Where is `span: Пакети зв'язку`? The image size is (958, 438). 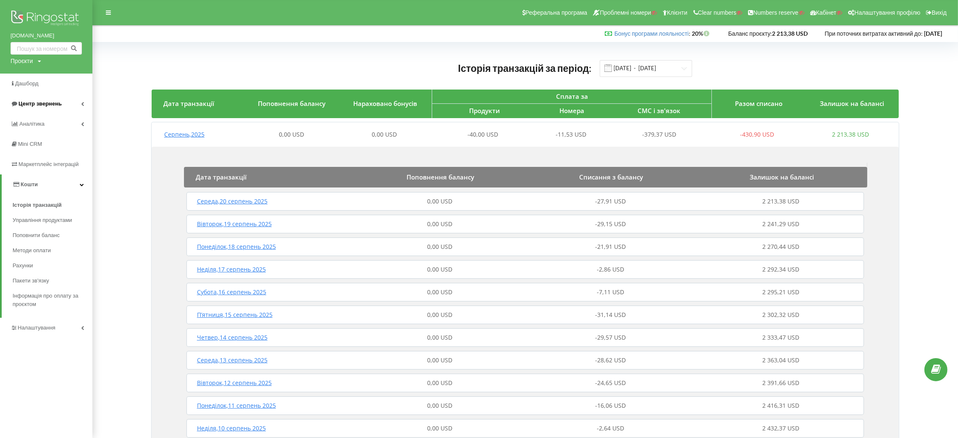
span: Пакети зв'язку is located at coordinates (31, 281).